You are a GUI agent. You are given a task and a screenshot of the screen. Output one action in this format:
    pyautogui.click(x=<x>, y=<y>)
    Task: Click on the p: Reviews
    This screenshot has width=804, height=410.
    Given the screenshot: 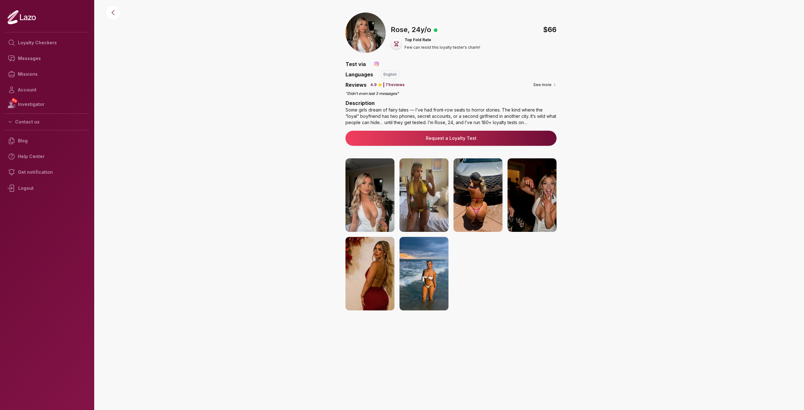 What is the action you would take?
    pyautogui.click(x=356, y=85)
    